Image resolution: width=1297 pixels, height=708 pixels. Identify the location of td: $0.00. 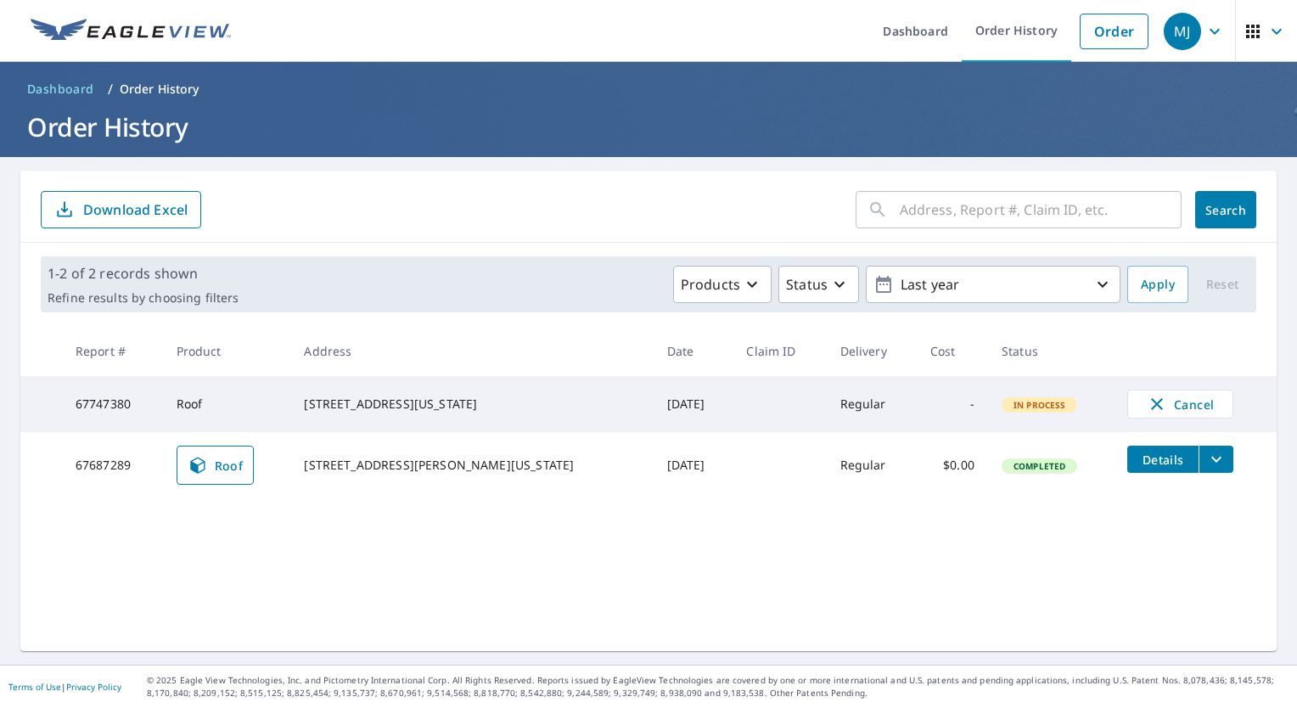
(952, 465).